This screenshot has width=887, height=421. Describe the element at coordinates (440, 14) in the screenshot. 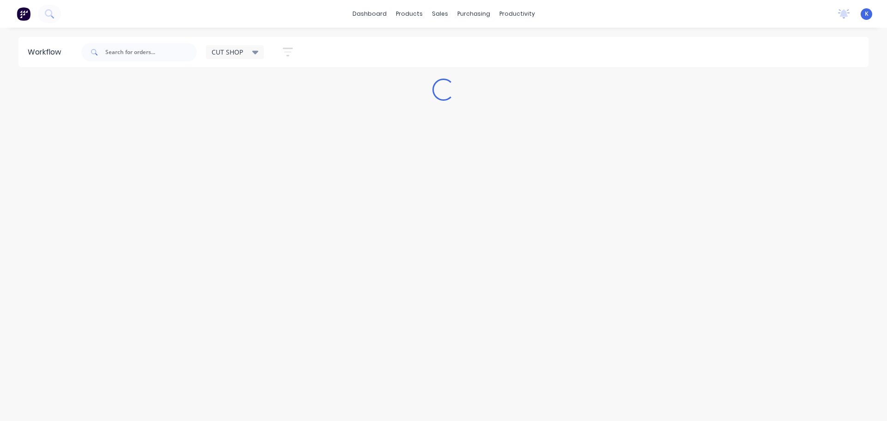

I see `div: sales` at that location.